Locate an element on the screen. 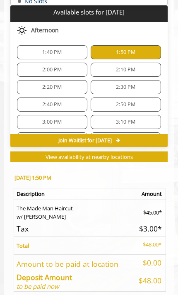 The image size is (178, 295). div: 1:40 PM is located at coordinates (52, 52).